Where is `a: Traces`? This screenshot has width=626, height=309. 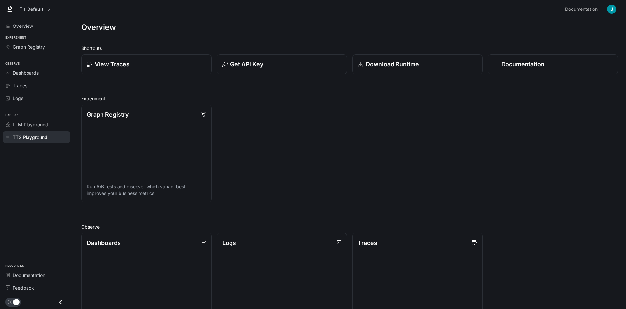 a: Traces is located at coordinates (36, 85).